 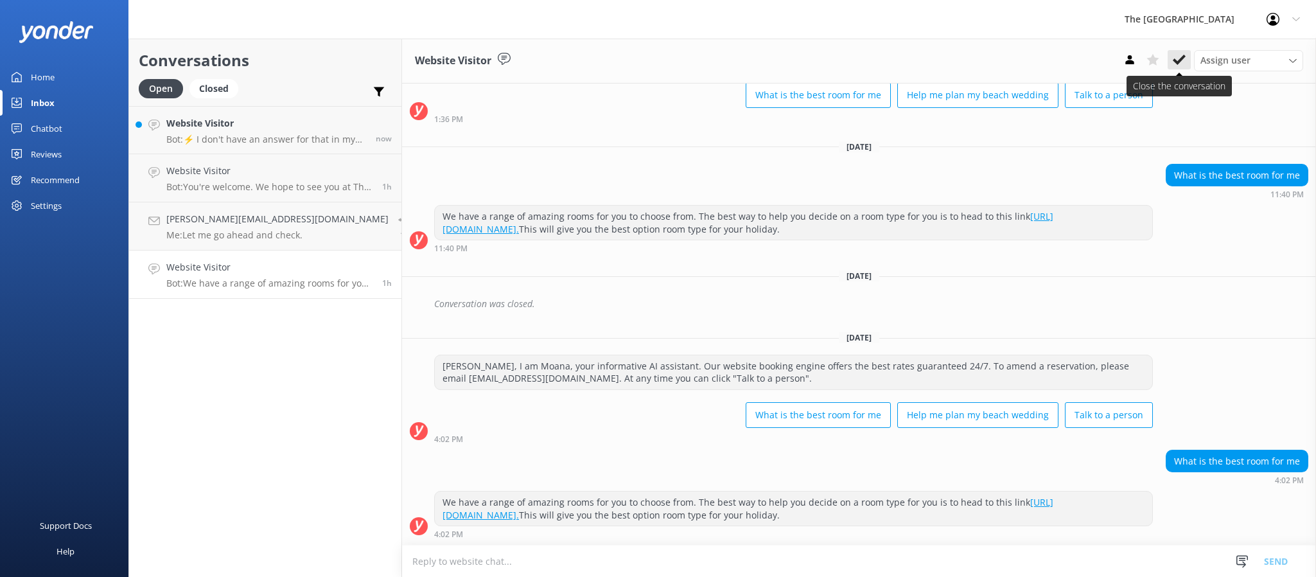 What do you see at coordinates (46, 154) in the screenshot?
I see `div: Reviews` at bounding box center [46, 154].